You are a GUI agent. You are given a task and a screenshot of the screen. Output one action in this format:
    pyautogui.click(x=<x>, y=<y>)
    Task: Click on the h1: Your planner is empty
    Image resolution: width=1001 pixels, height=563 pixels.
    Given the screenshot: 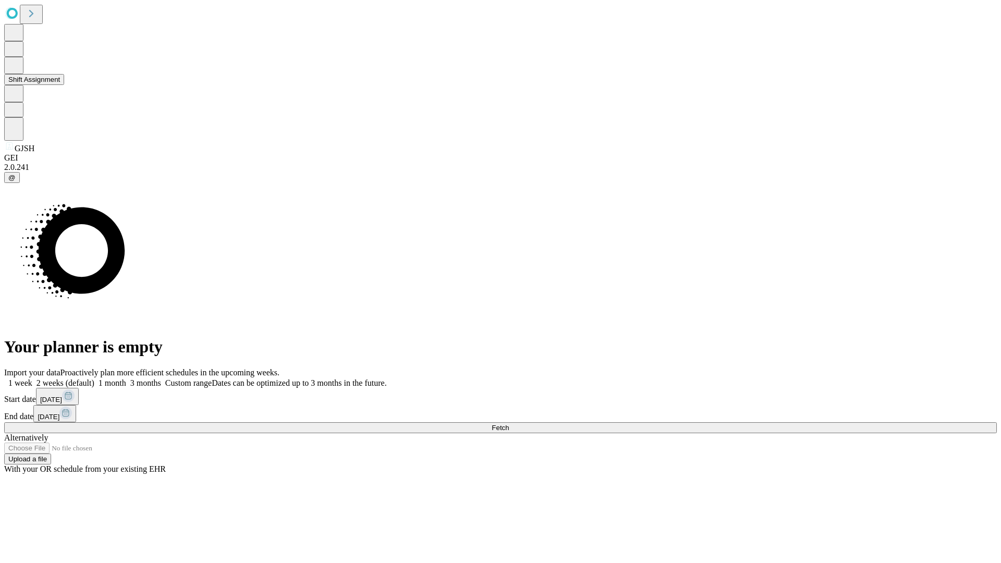 What is the action you would take?
    pyautogui.click(x=500, y=347)
    